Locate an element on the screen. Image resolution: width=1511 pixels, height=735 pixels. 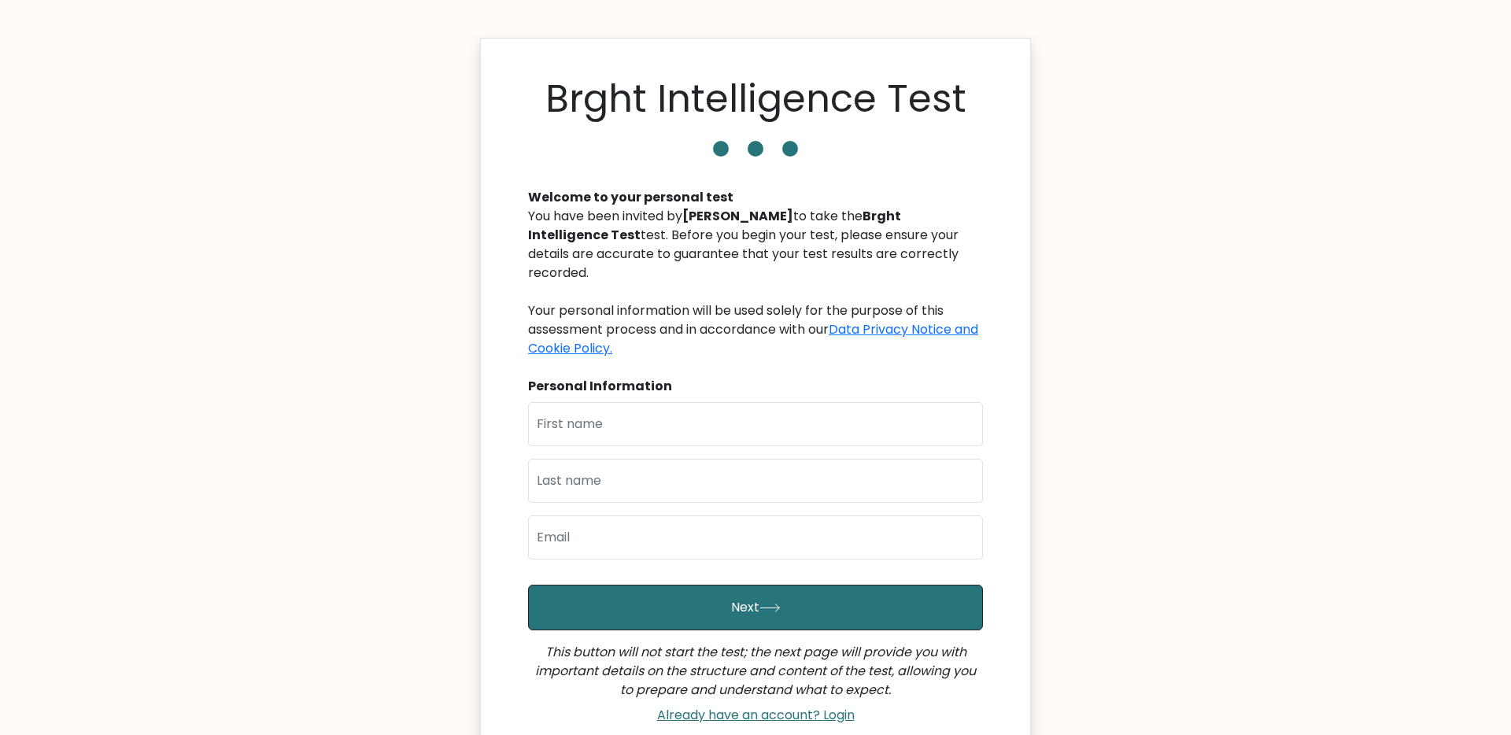
div: Welcome to your personal test is located at coordinates (755, 198).